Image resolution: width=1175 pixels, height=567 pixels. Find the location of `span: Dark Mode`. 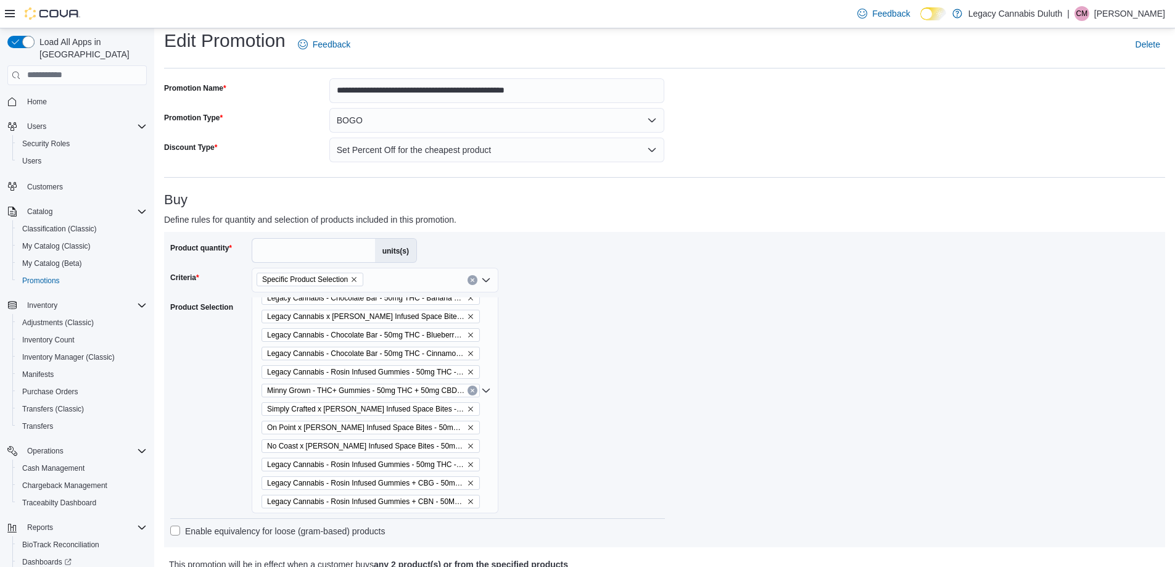

span: Dark Mode is located at coordinates (920, 20).